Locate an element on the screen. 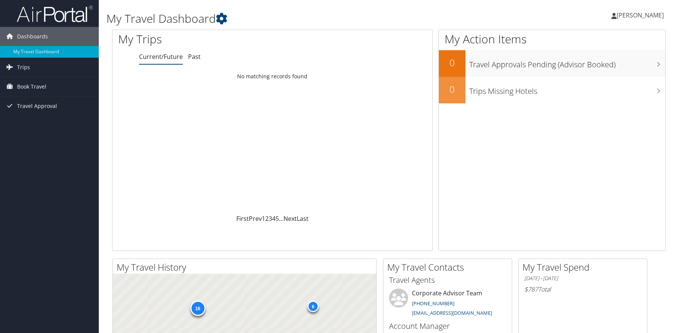 This screenshot has height=333, width=679. span: $787 is located at coordinates (531, 289).